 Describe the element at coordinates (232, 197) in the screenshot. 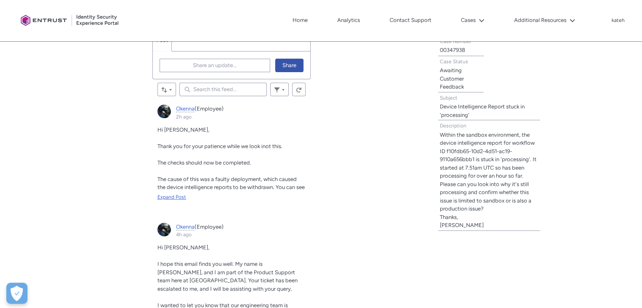

I see `div: Expand Post` at that location.